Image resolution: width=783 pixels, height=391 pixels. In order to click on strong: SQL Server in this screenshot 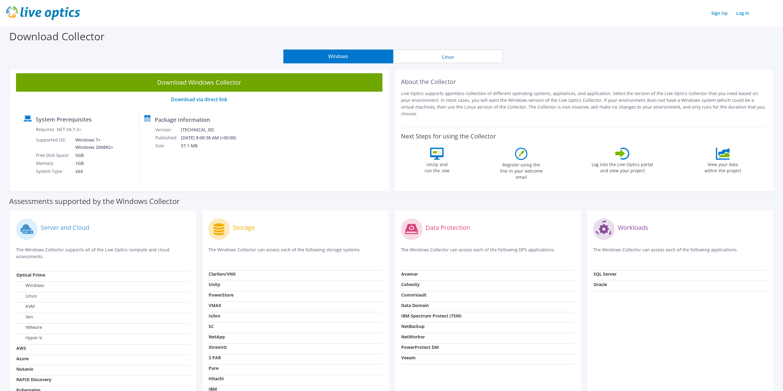, I will do `click(605, 274)`.